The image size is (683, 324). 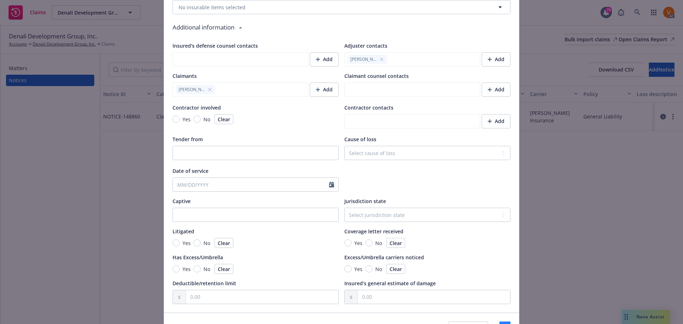 I want to click on span: Deductible/retention limit, so click(x=204, y=283).